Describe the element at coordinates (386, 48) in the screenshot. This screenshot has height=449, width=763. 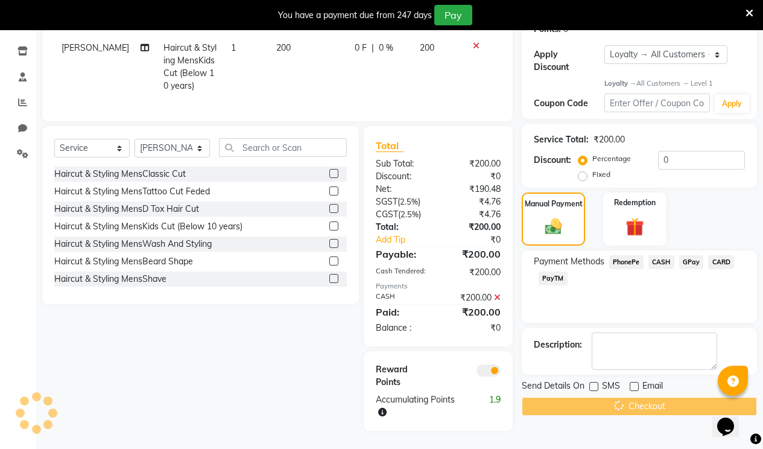
I see `span: 0 %` at that location.